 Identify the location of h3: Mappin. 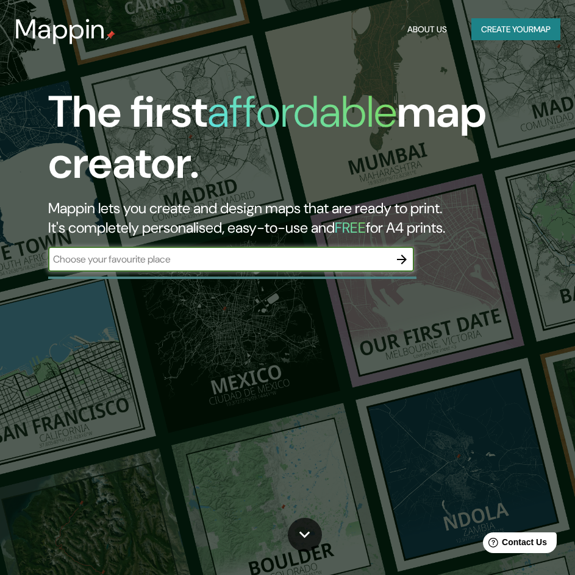
(60, 29).